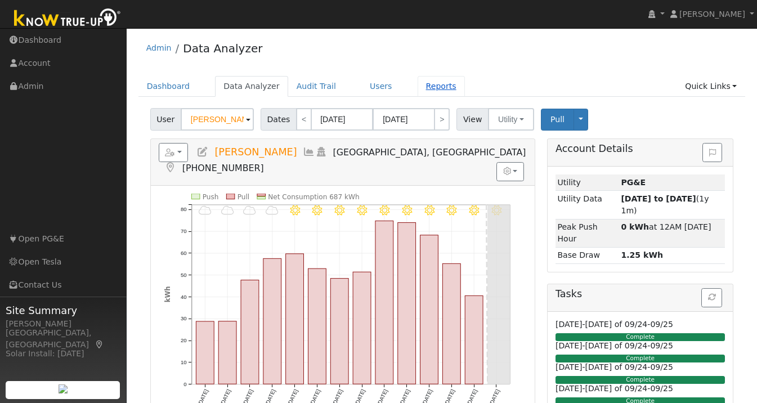 This screenshot has width=757, height=403. Describe the element at coordinates (362, 210) in the screenshot. I see `i: 9/15 - Clear` at that location.